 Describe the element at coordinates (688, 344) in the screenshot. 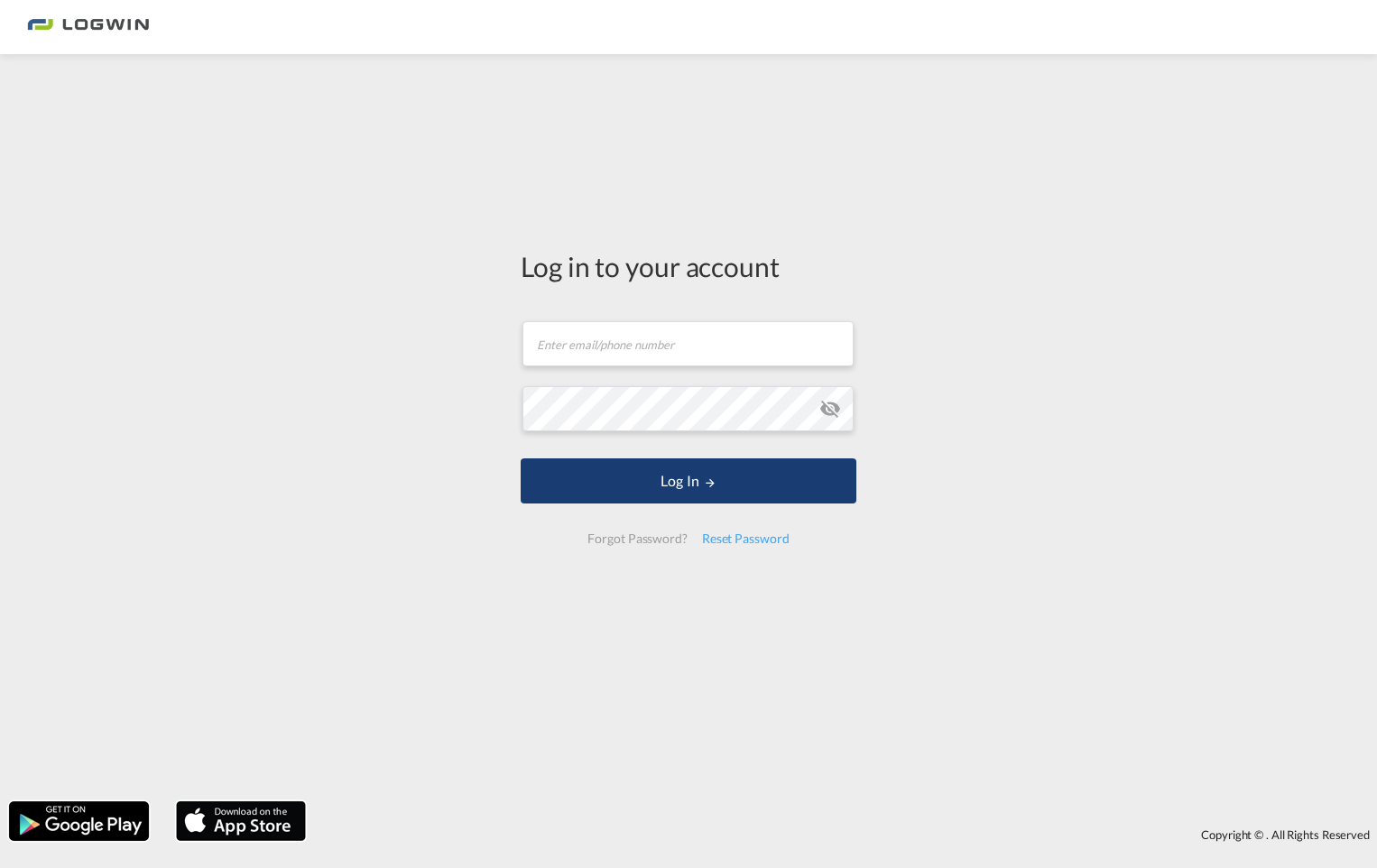

I see `input: Enter email/phone number` at that location.